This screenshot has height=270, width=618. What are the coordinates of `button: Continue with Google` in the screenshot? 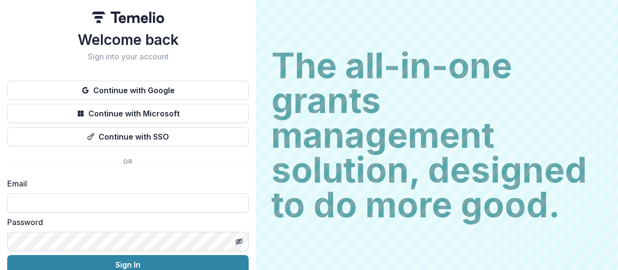 It's located at (128, 90).